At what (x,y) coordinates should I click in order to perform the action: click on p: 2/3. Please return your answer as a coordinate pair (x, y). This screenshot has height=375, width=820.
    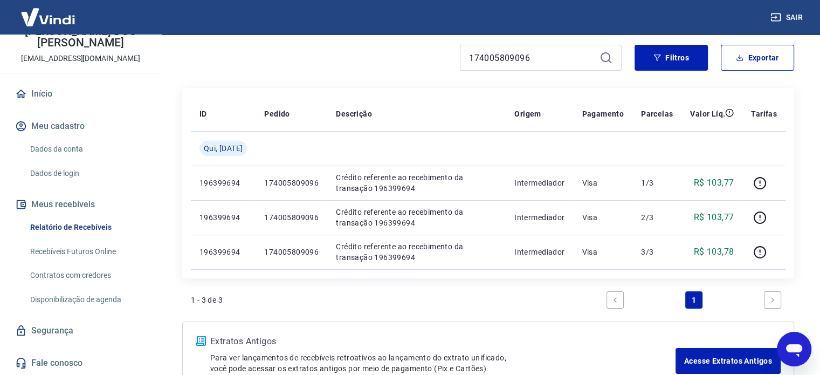
    Looking at the image, I should click on (656, 217).